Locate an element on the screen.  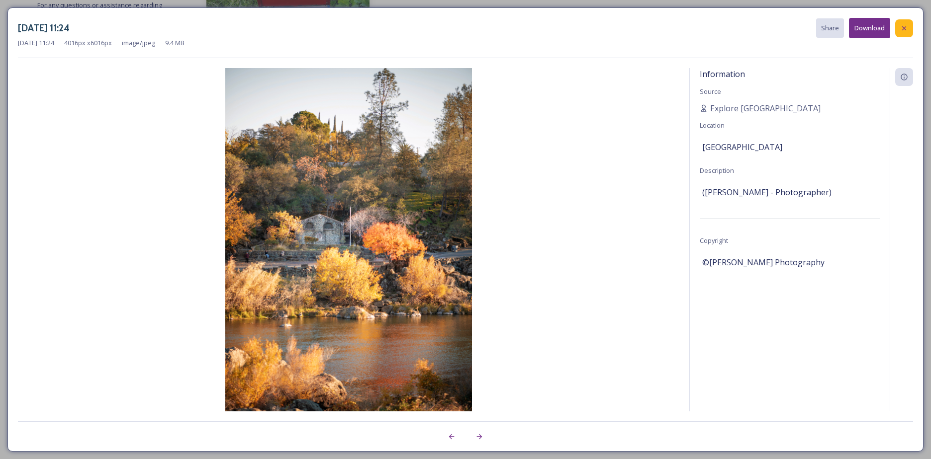
span: Information is located at coordinates (722, 74).